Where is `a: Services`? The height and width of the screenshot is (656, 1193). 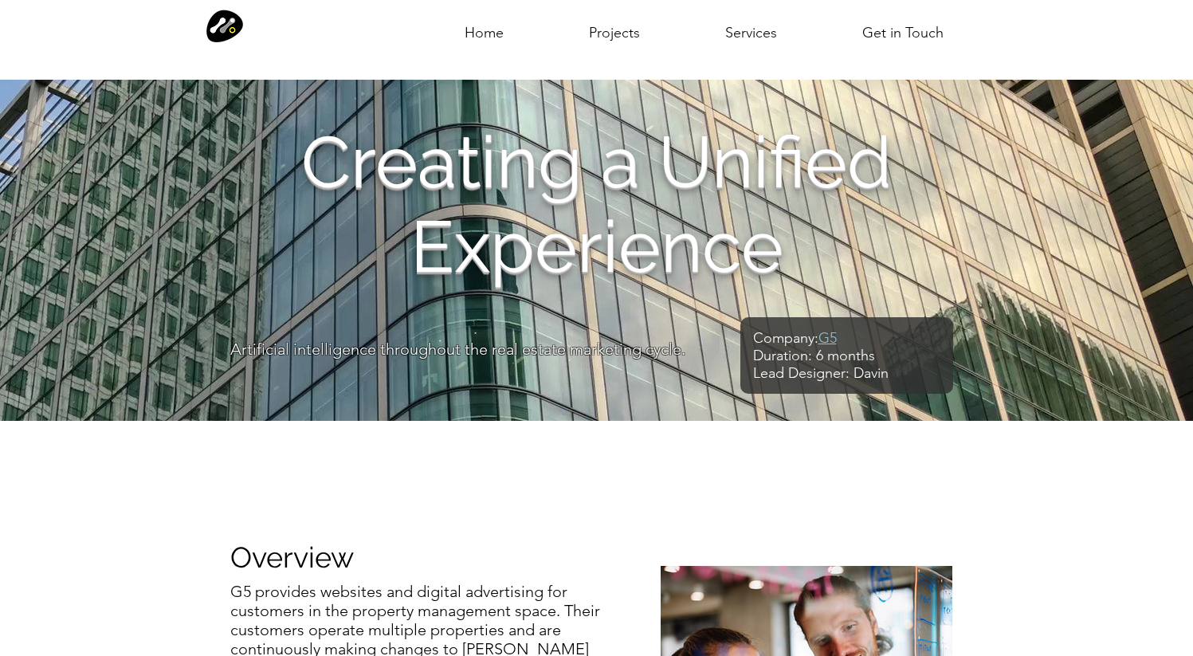
a: Services is located at coordinates (752, 26).